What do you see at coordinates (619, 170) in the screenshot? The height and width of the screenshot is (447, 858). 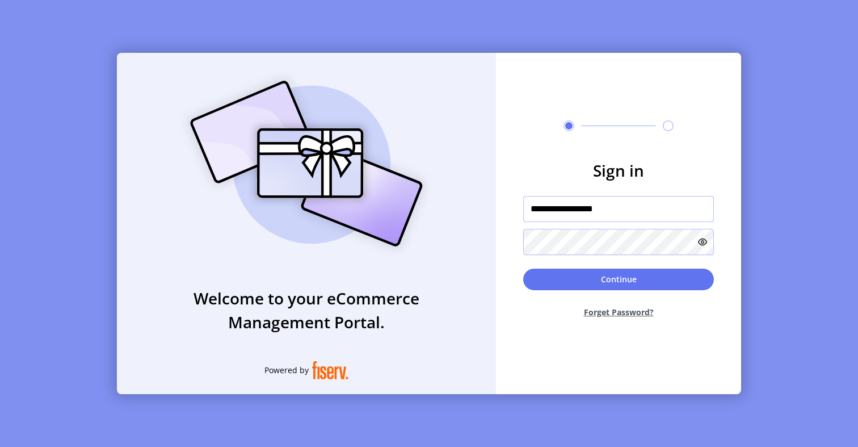 I see `h3: Sign in` at bounding box center [619, 170].